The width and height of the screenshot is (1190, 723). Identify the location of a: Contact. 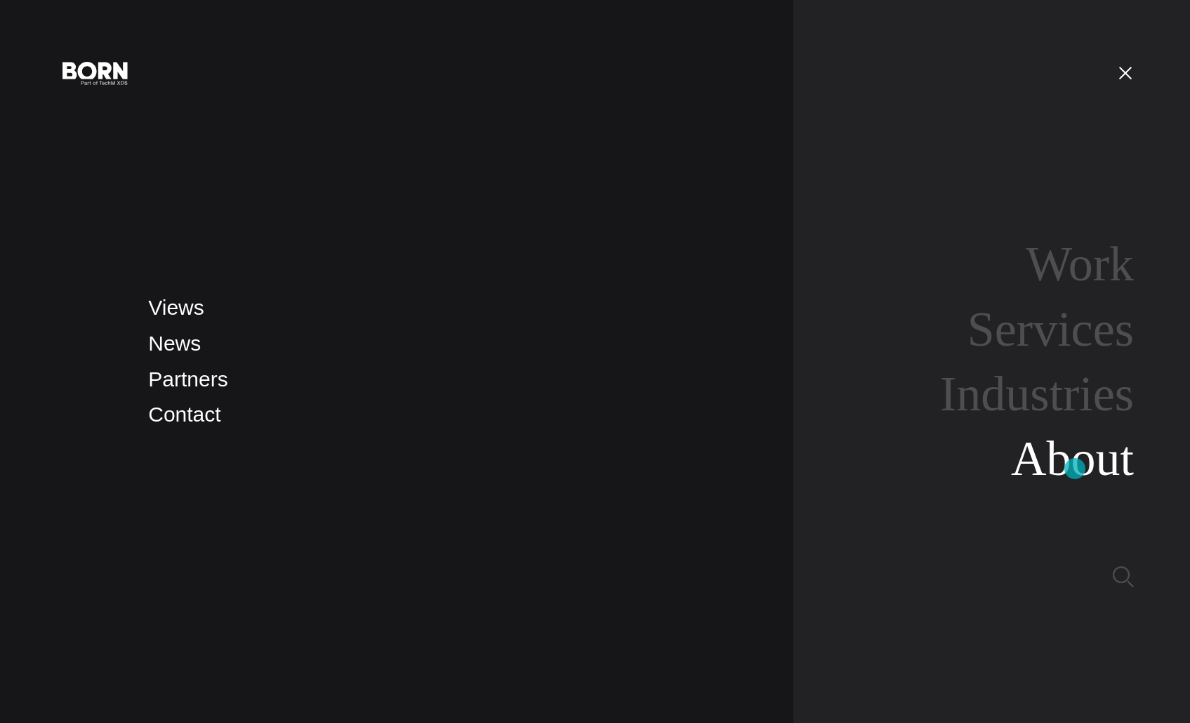
(184, 414).